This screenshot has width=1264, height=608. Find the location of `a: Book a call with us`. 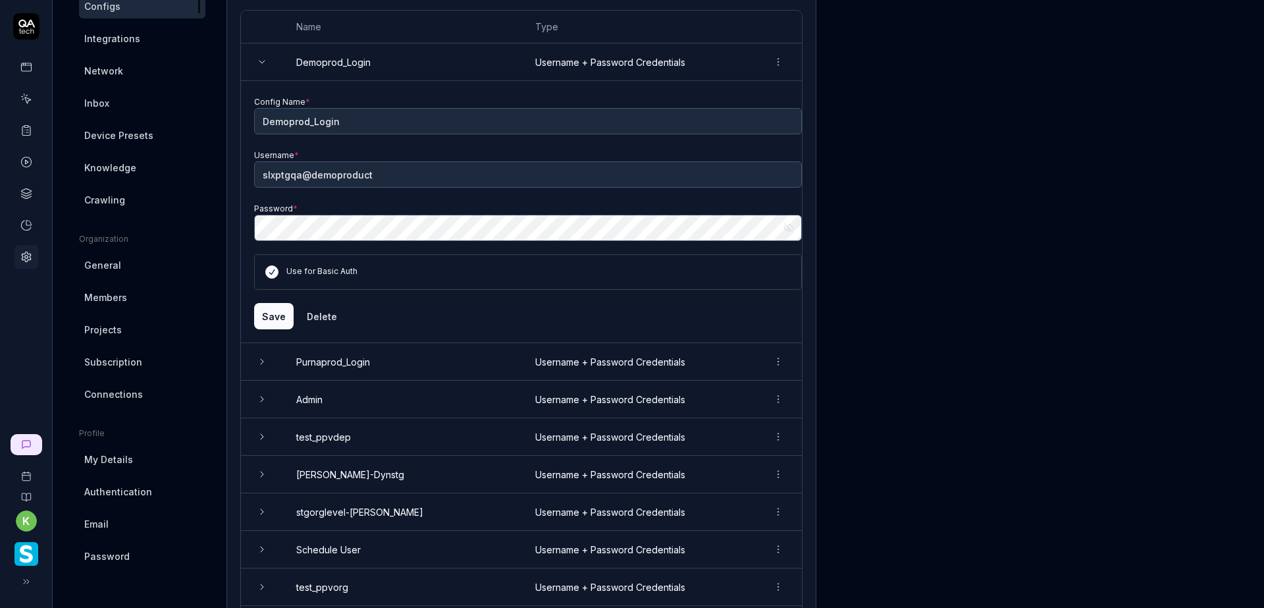

a: Book a call with us is located at coordinates (26, 471).